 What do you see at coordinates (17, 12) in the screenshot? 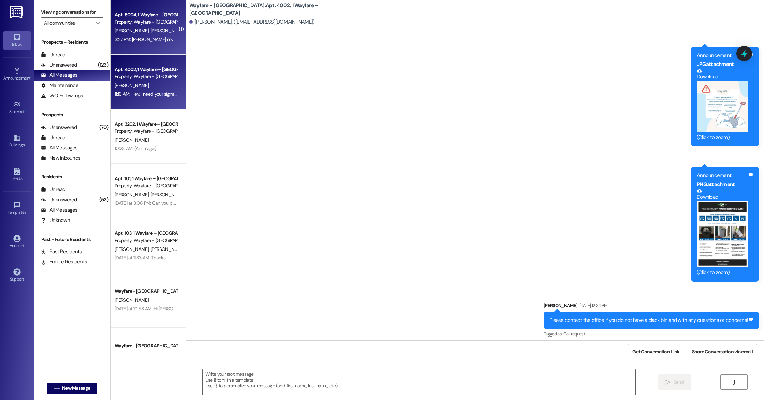
I see `img: ResiDesk Logo` at bounding box center [17, 12].